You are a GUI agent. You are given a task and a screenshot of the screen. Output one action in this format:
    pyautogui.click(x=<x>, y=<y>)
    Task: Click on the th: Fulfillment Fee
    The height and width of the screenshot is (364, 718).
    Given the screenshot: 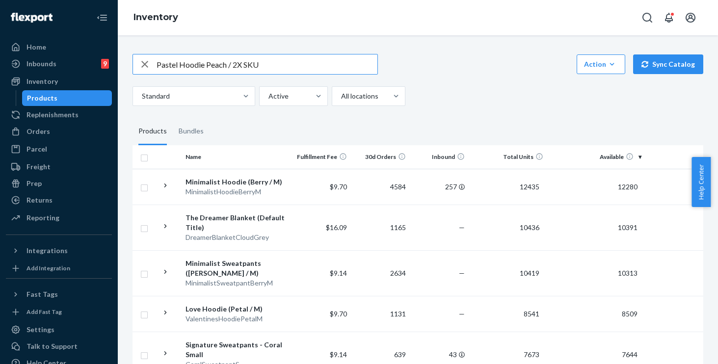 What is the action you would take?
    pyautogui.click(x=321, y=157)
    